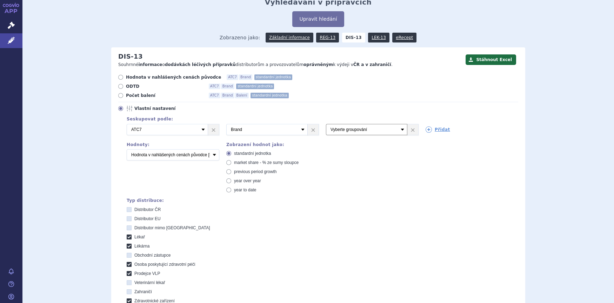 The image size is (614, 303). Describe the element at coordinates (147, 219) in the screenshot. I see `span: Distributor EU` at that location.